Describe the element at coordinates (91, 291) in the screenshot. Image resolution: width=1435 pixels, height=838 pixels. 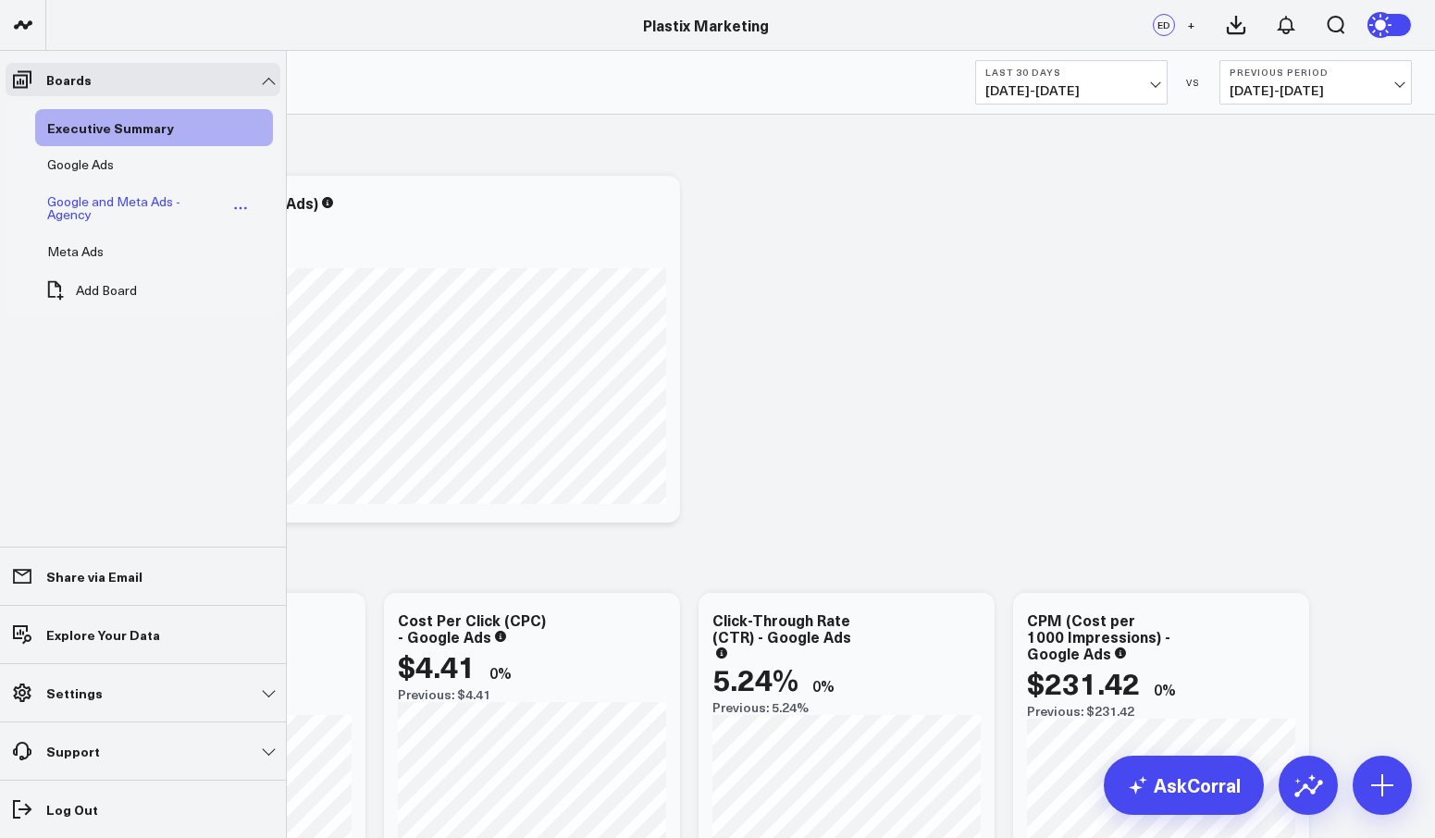
I see `button: Add Board` at that location.